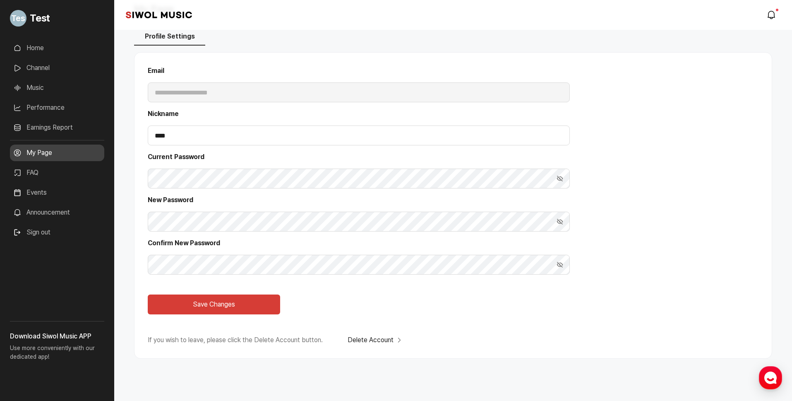 The height and width of the screenshot is (401, 792). Describe the element at coordinates (57, 68) in the screenshot. I see `a: Channel` at that location.